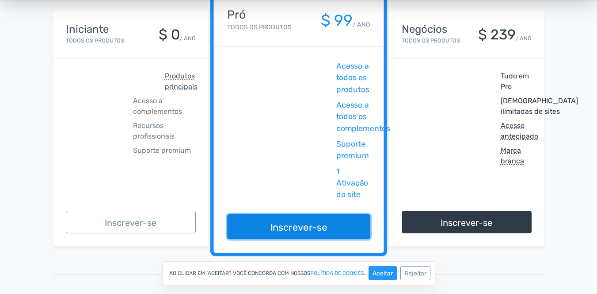 The height and width of the screenshot is (294, 597). I want to click on font: Marca branca, so click(512, 155).